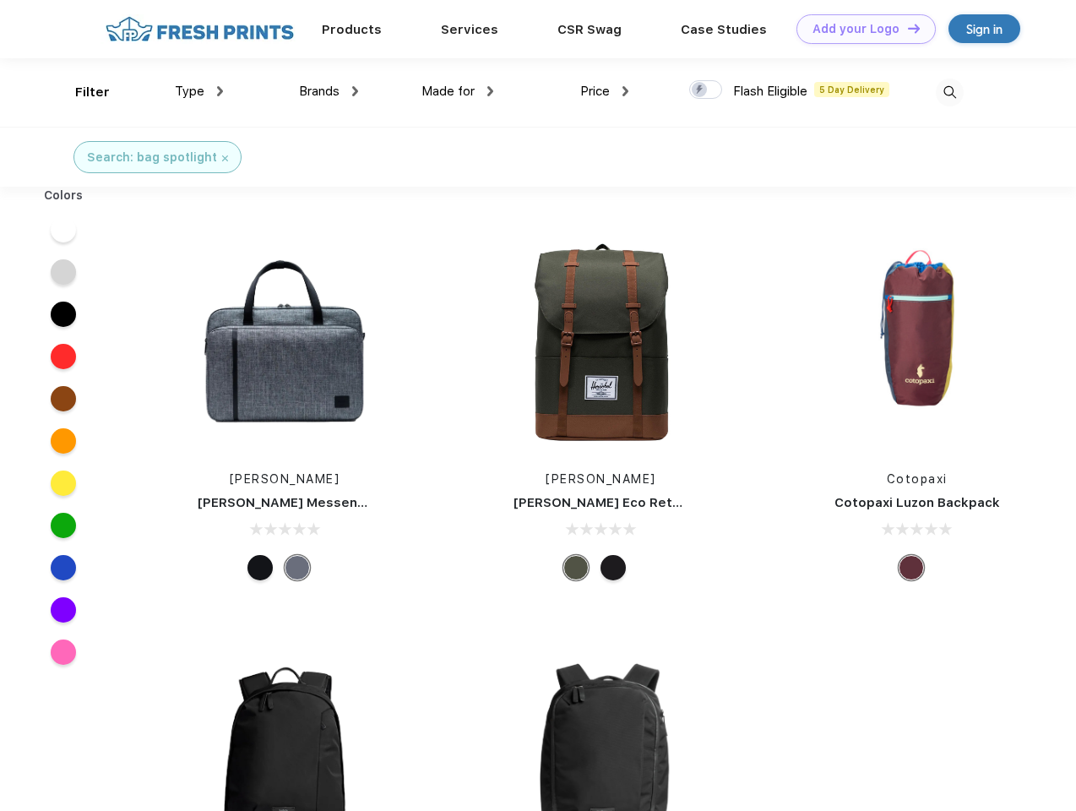  What do you see at coordinates (351, 30) in the screenshot?
I see `a: Products` at bounding box center [351, 30].